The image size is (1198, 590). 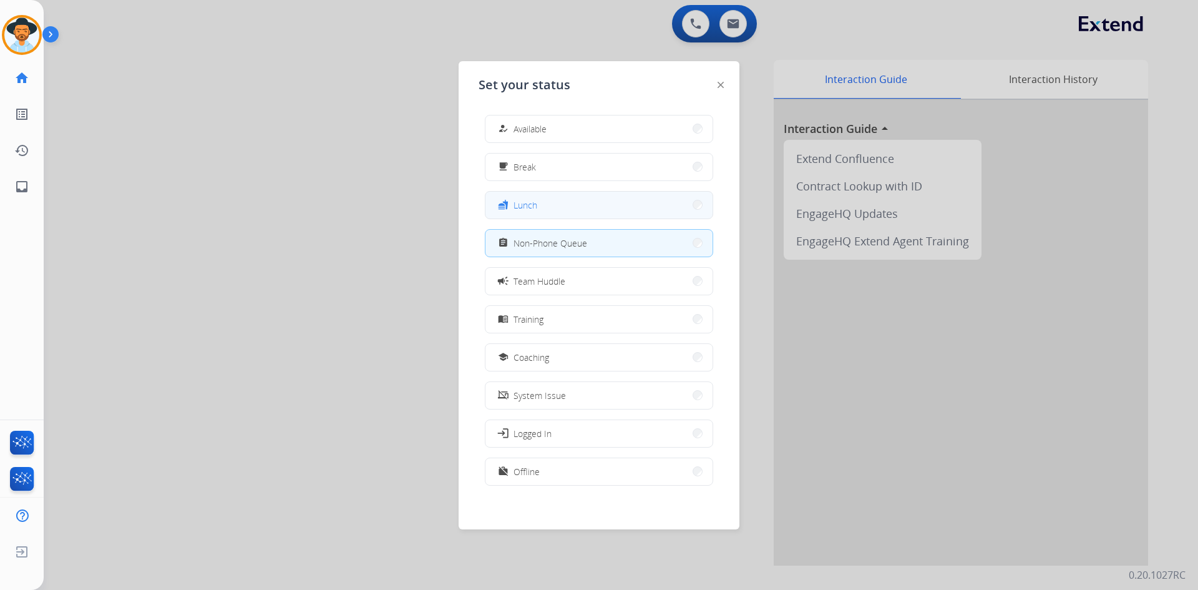 I want to click on button: Offline, so click(x=599, y=471).